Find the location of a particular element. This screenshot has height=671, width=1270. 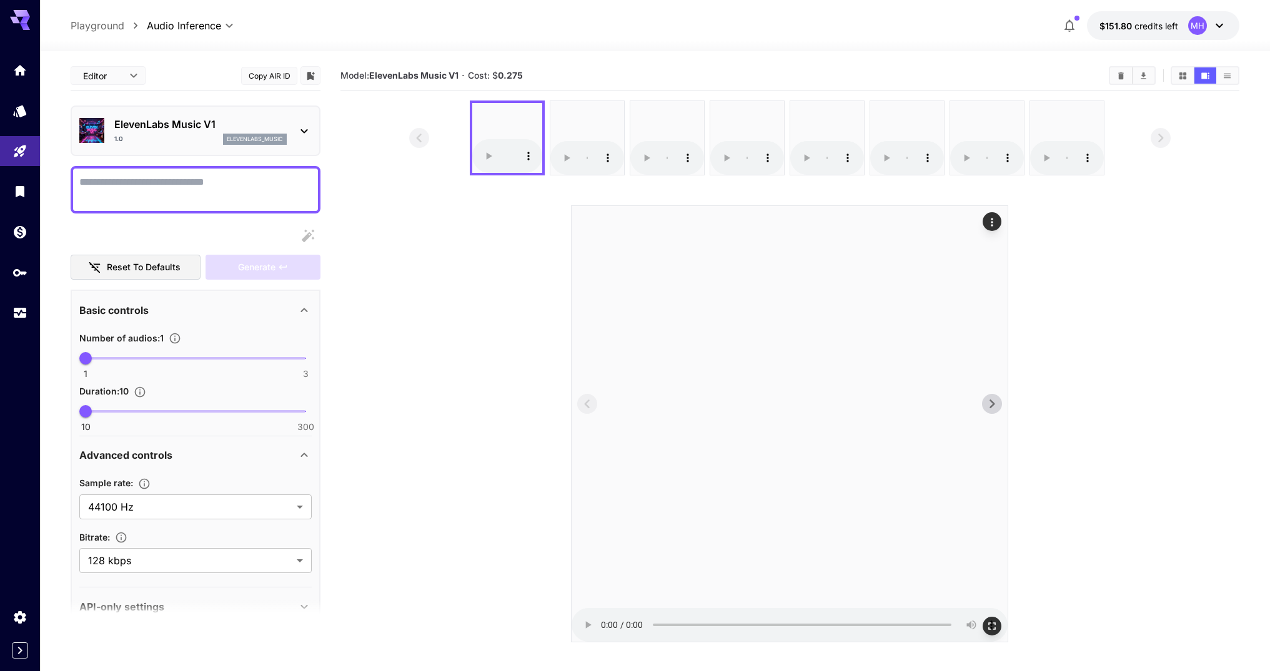

div: ElevenLabs Music V11.0elevenlabs_music is located at coordinates (195, 131).